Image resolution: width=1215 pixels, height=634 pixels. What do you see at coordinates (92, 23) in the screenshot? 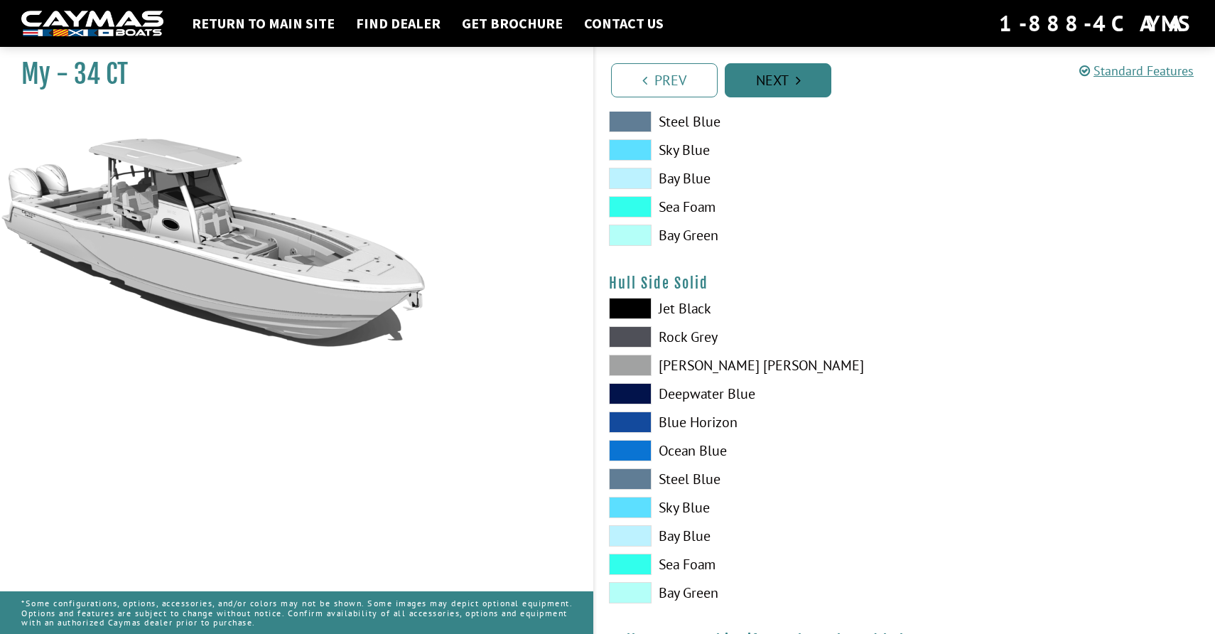
I see `img: white-logo-c9c8dbefe5ff5ceceb0f0178aa75bf4bb51f6bca0971e226c86eb53dfe498488.png` at bounding box center [92, 23].